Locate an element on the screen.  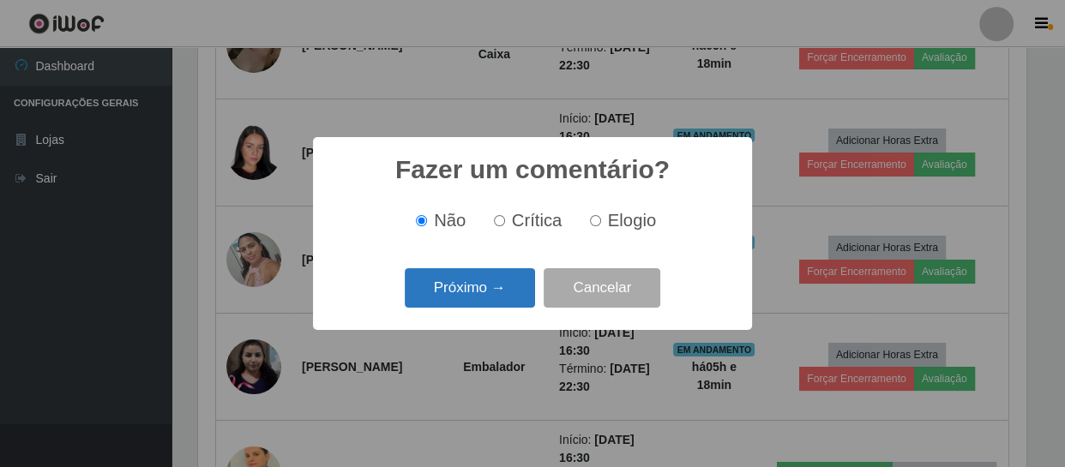
button: Próximo → is located at coordinates (470, 288).